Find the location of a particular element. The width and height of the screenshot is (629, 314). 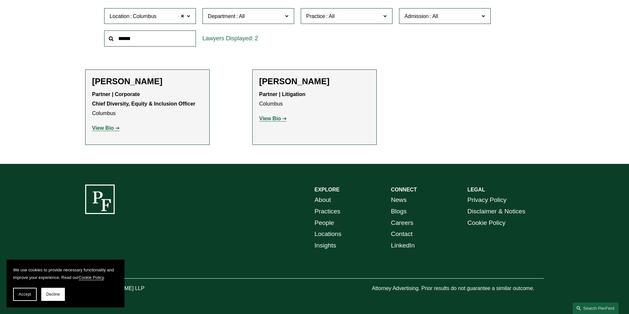

p: We use cookies to provide necessary functionality and improve your experience. Read our . is located at coordinates (65, 273).